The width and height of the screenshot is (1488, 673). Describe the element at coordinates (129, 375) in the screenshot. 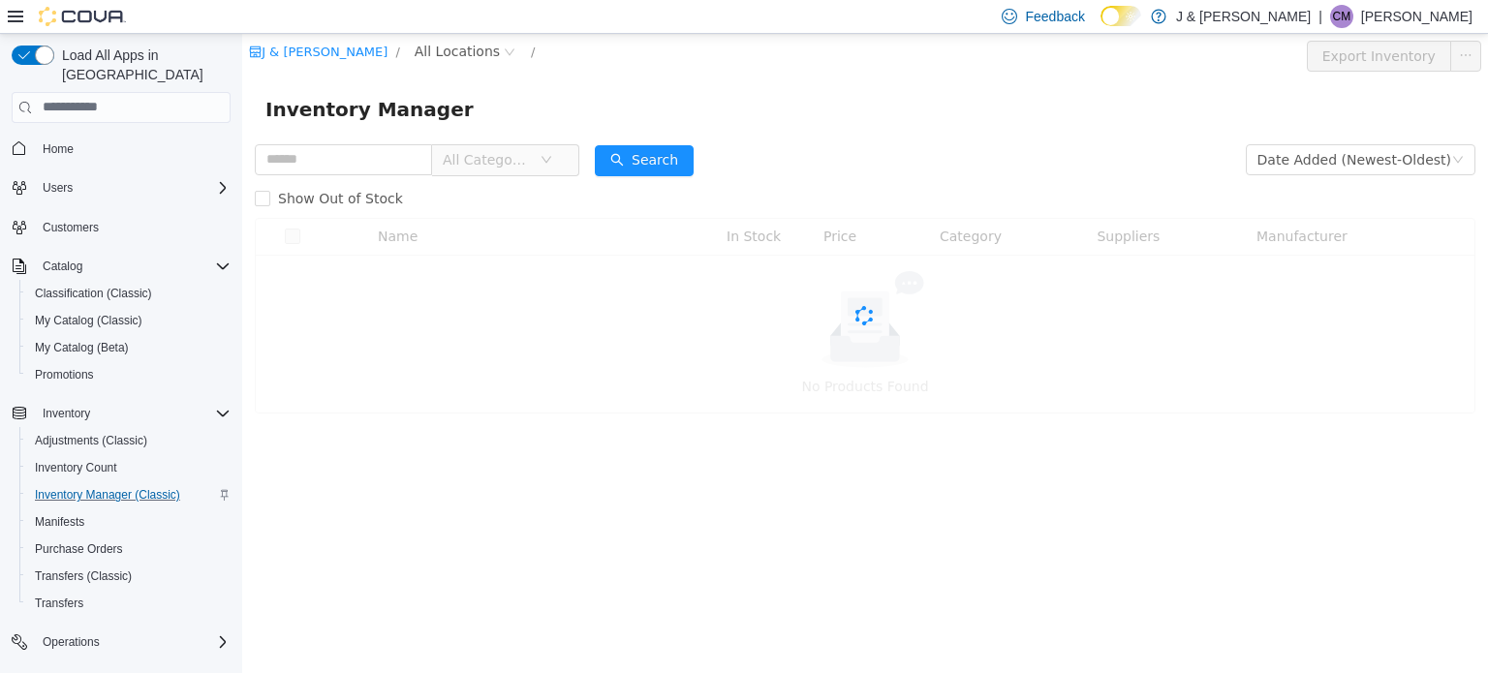

I see `button: Promotions` at that location.